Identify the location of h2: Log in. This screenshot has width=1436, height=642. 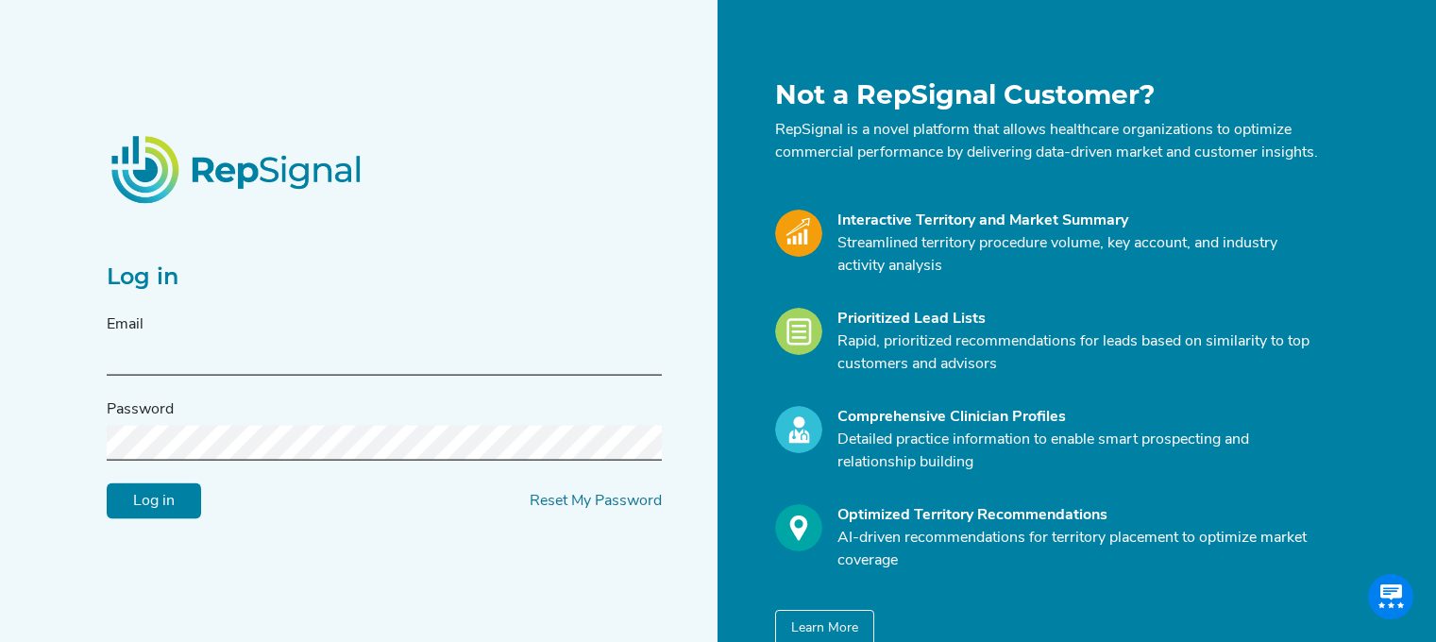
(384, 277).